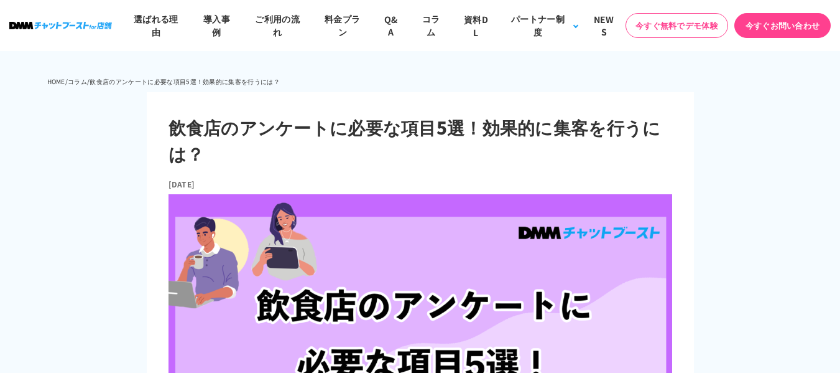 The image size is (840, 373). I want to click on div: パートナー制度, so click(538, 26).